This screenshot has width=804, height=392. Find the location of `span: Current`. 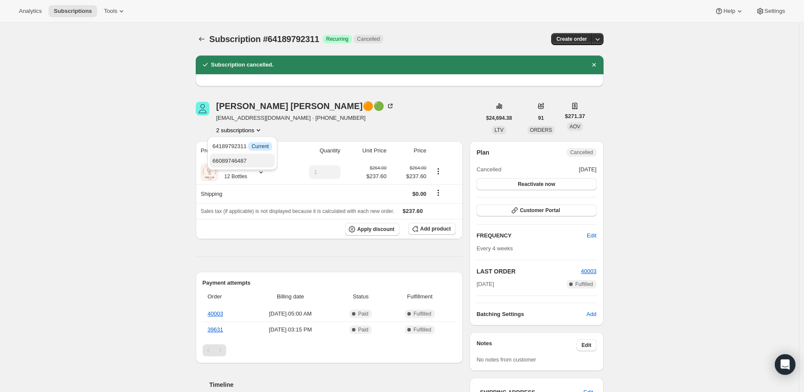

span: Current is located at coordinates (260, 146).